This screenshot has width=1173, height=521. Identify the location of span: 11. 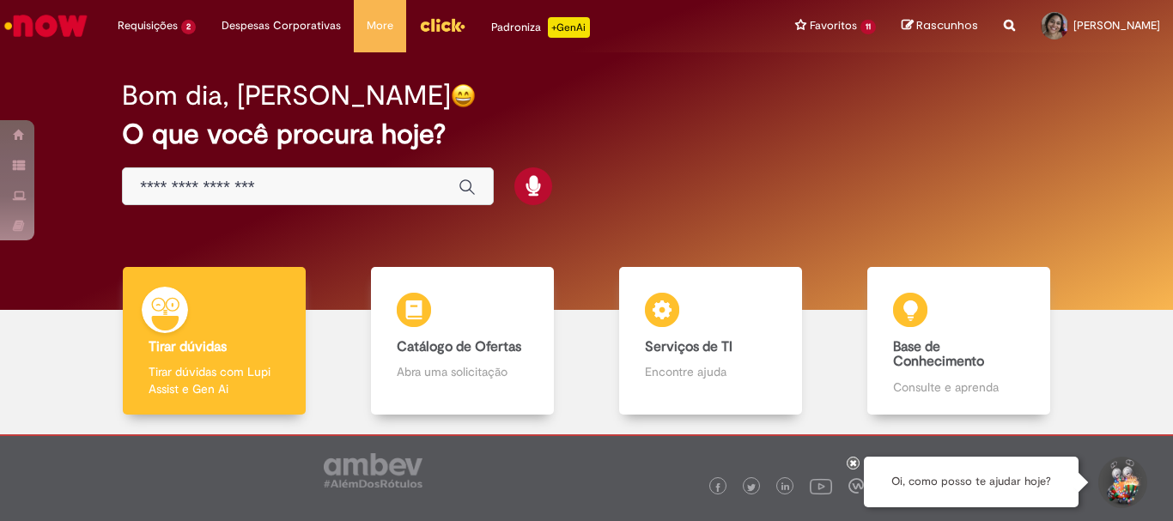
(868, 27).